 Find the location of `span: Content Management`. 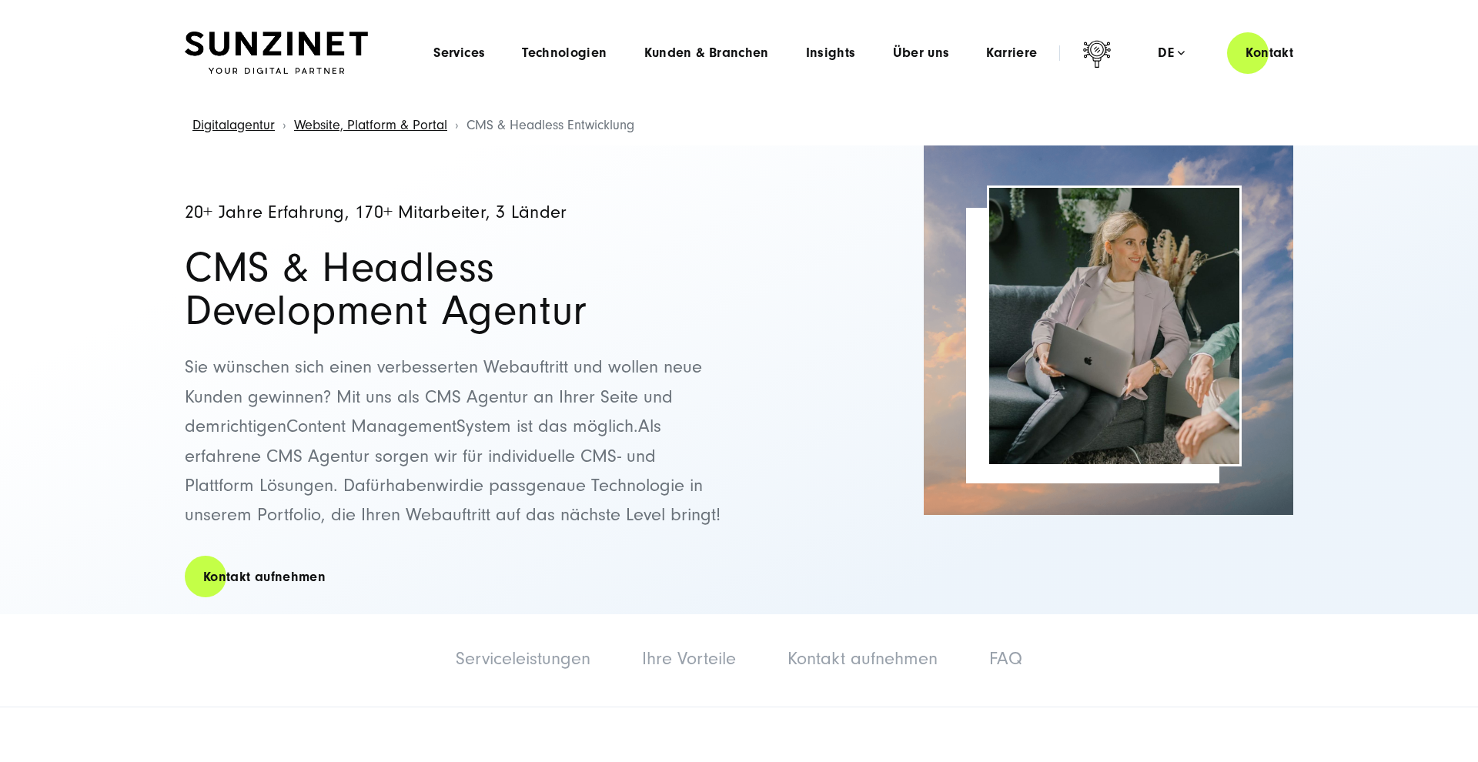

span: Content Management is located at coordinates (371, 426).